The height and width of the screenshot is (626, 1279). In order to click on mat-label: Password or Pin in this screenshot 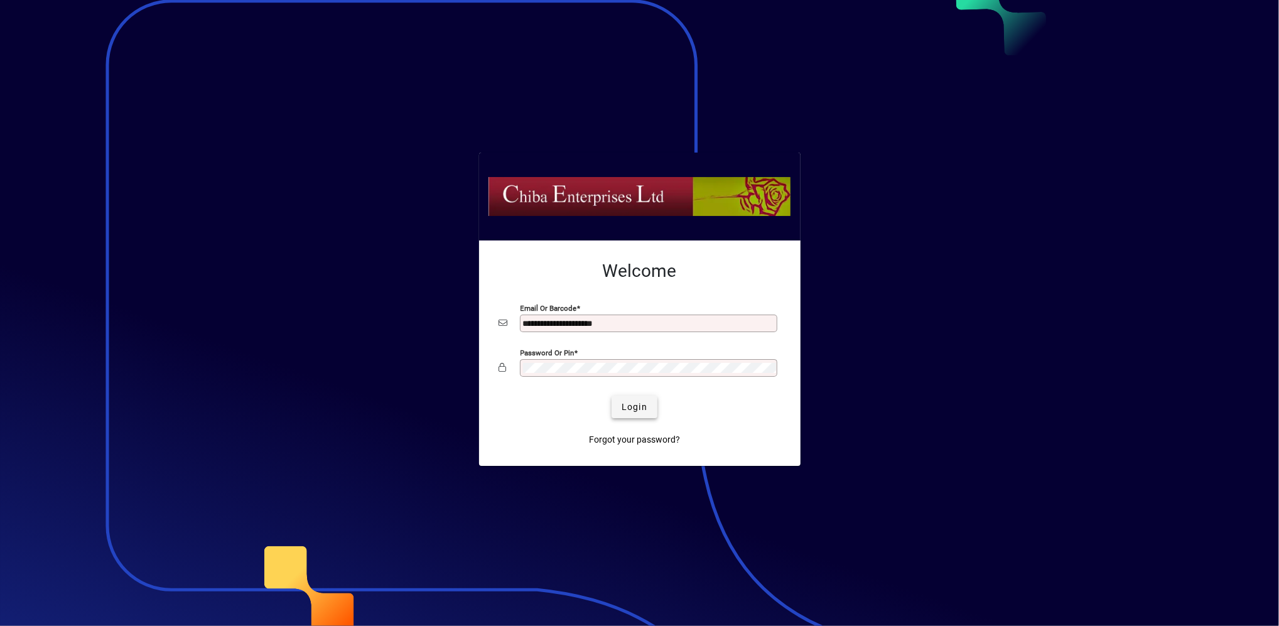, I will do `click(548, 353)`.